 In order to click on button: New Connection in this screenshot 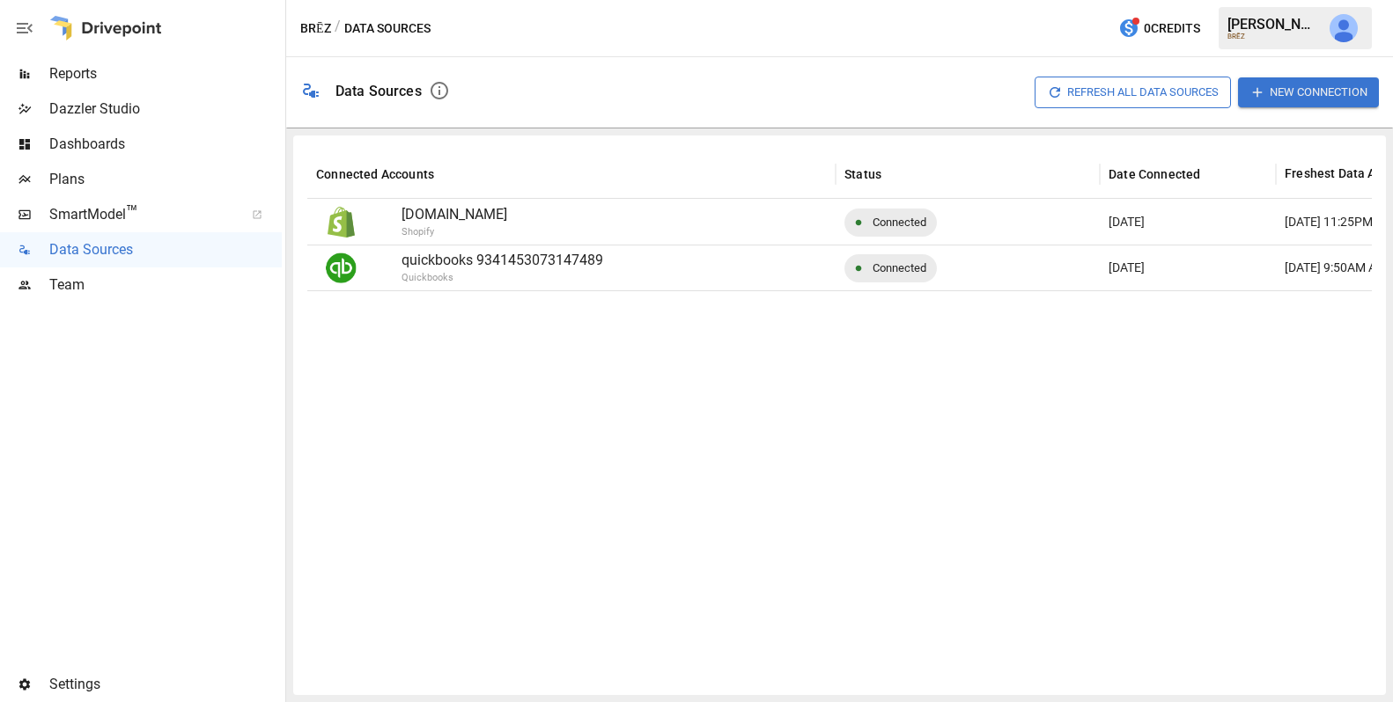, I will do `click(1308, 92)`.